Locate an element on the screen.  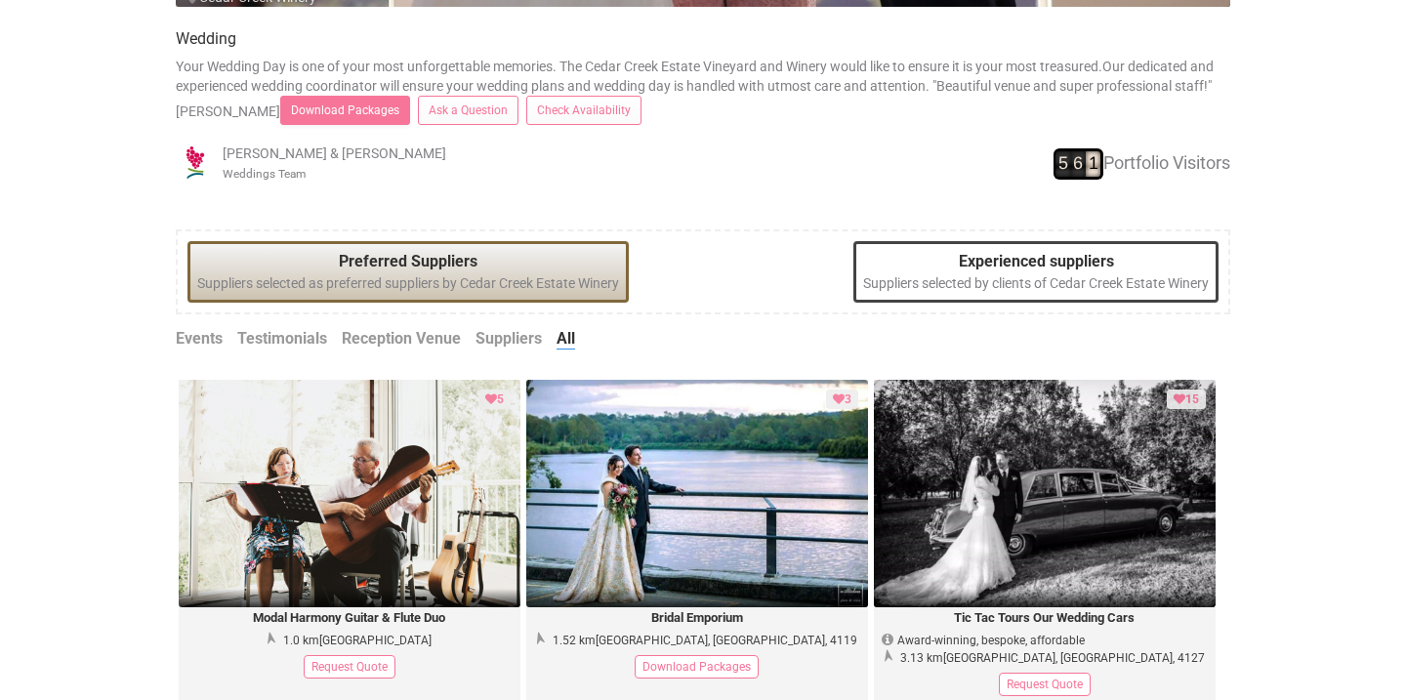
div: 1.0 km is located at coordinates (357, 641).